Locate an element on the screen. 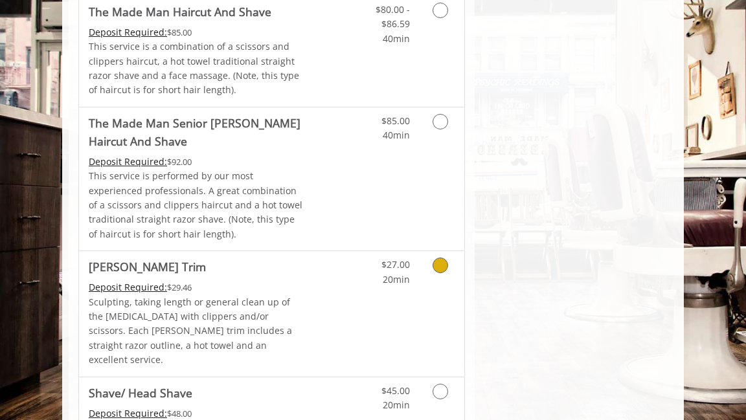 This screenshot has width=746, height=420. span: $80.00 - $86.59 is located at coordinates (392, 16).